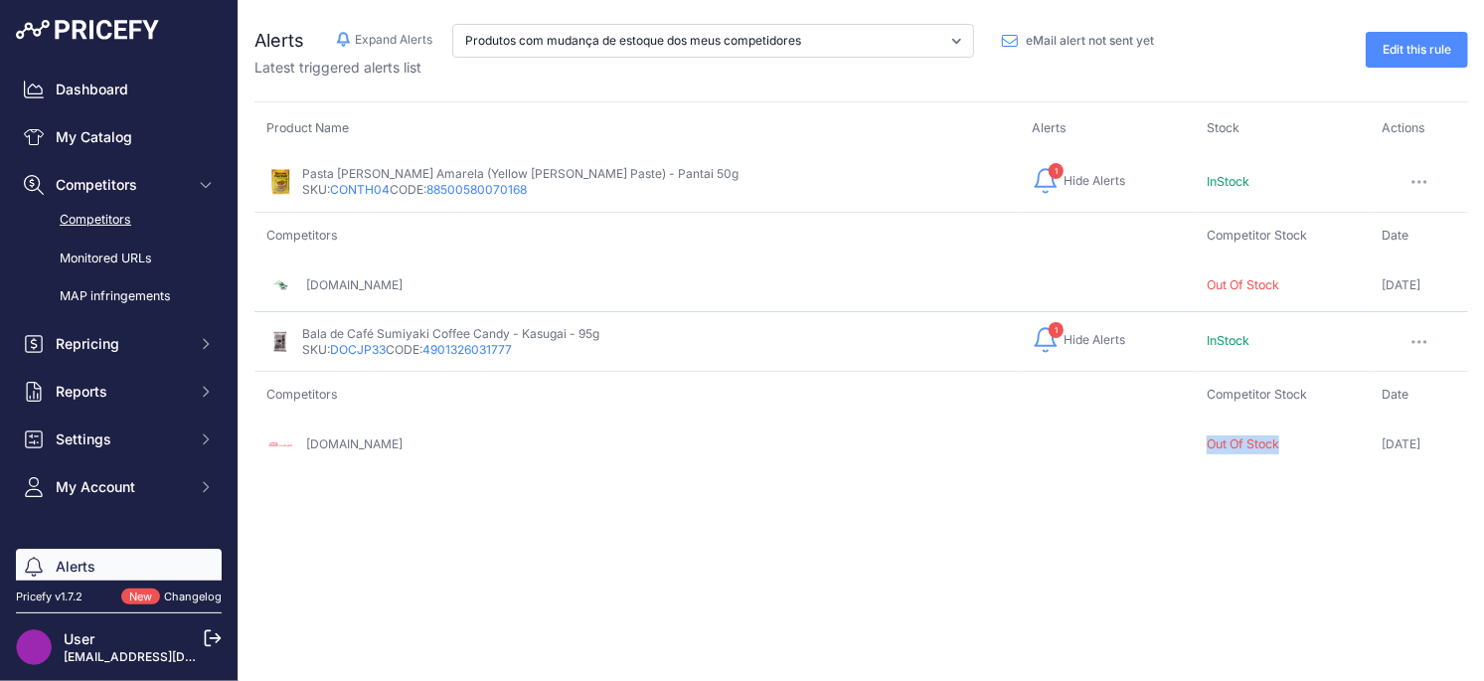  I want to click on button: My Account, so click(118, 487).